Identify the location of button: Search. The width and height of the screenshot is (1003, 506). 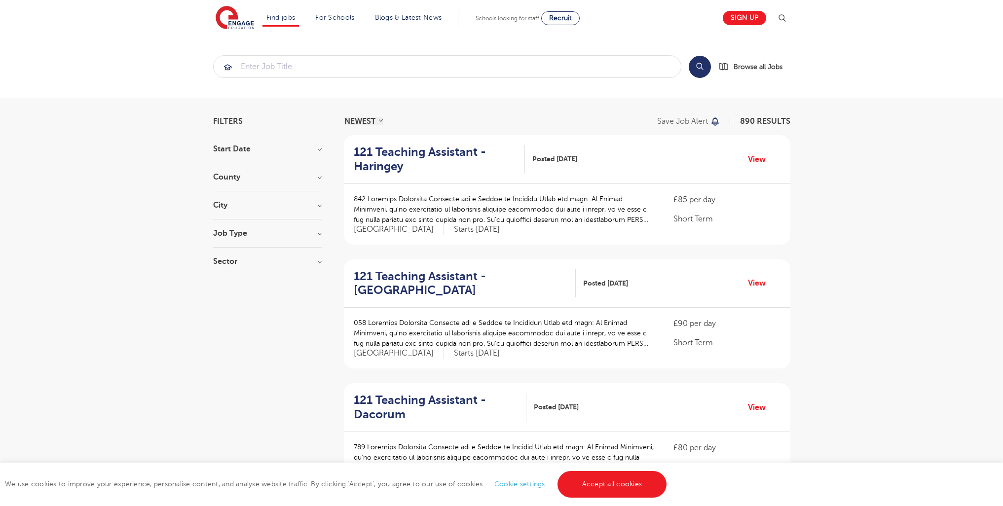
(700, 67).